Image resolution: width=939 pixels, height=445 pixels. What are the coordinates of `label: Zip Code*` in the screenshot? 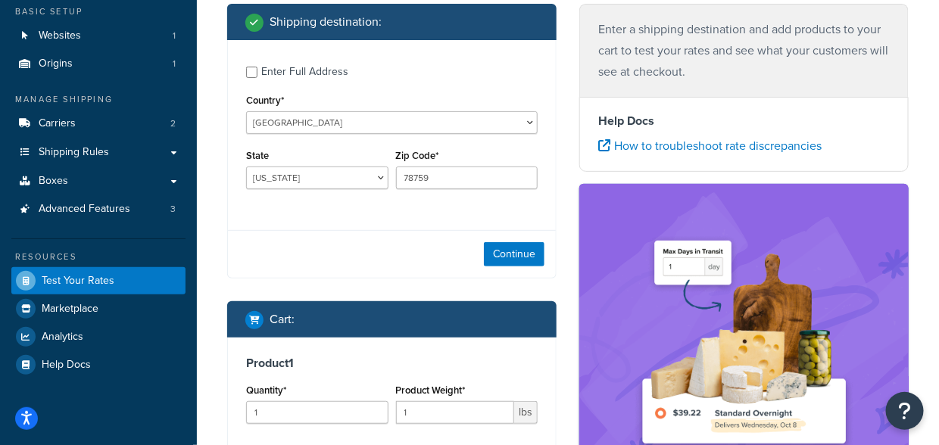 It's located at (417, 155).